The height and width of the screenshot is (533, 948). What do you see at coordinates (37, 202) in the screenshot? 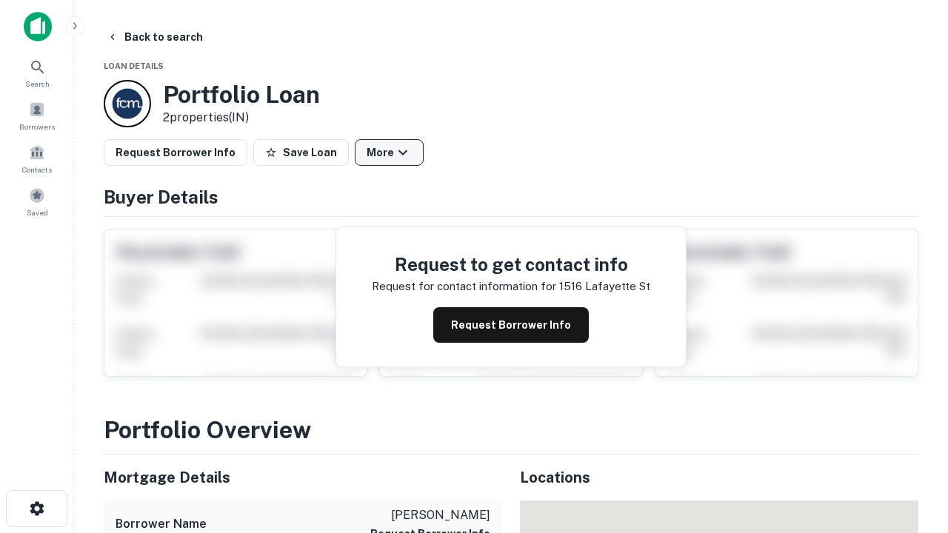
I see `a: Saved` at bounding box center [37, 202].